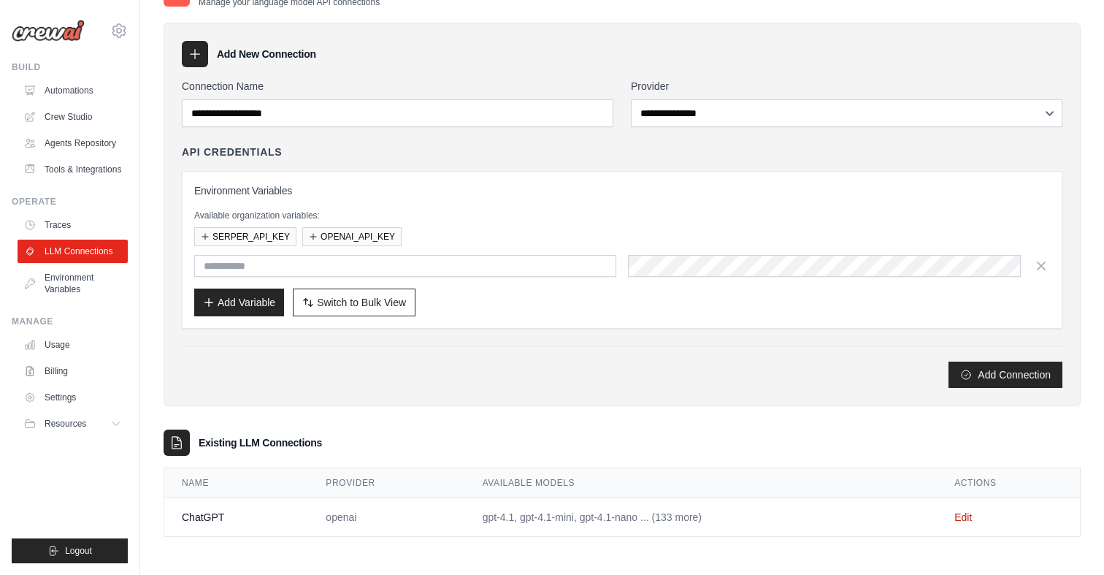  What do you see at coordinates (386, 517) in the screenshot?
I see `td: openai` at bounding box center [386, 517].